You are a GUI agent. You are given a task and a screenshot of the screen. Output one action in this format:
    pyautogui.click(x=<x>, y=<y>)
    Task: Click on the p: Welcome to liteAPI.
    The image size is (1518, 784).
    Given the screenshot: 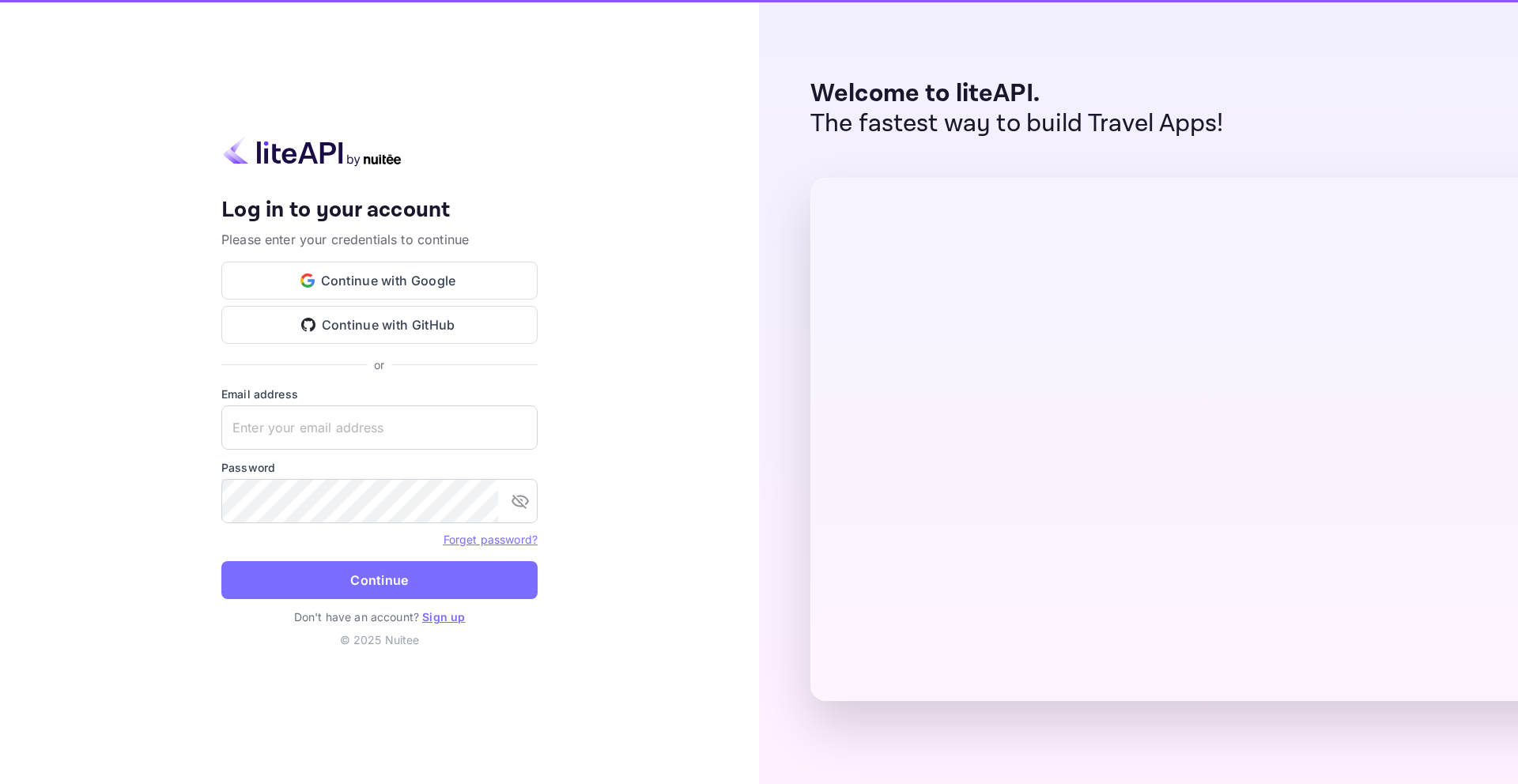 What is the action you would take?
    pyautogui.click(x=1017, y=94)
    